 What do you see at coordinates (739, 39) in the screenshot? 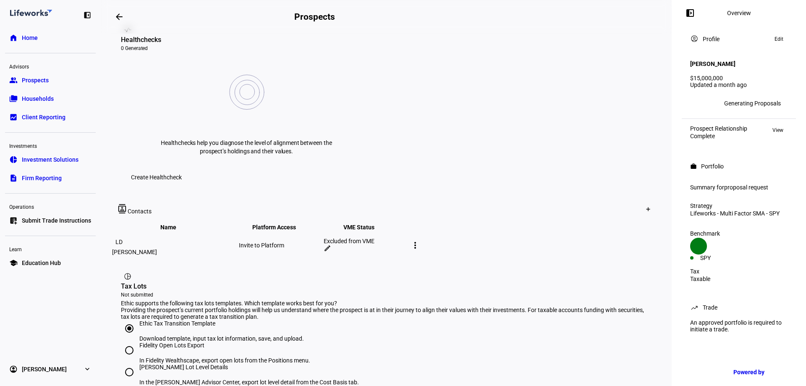
I see `eth-panel-overview-card-header: Profile` at bounding box center [739, 39].